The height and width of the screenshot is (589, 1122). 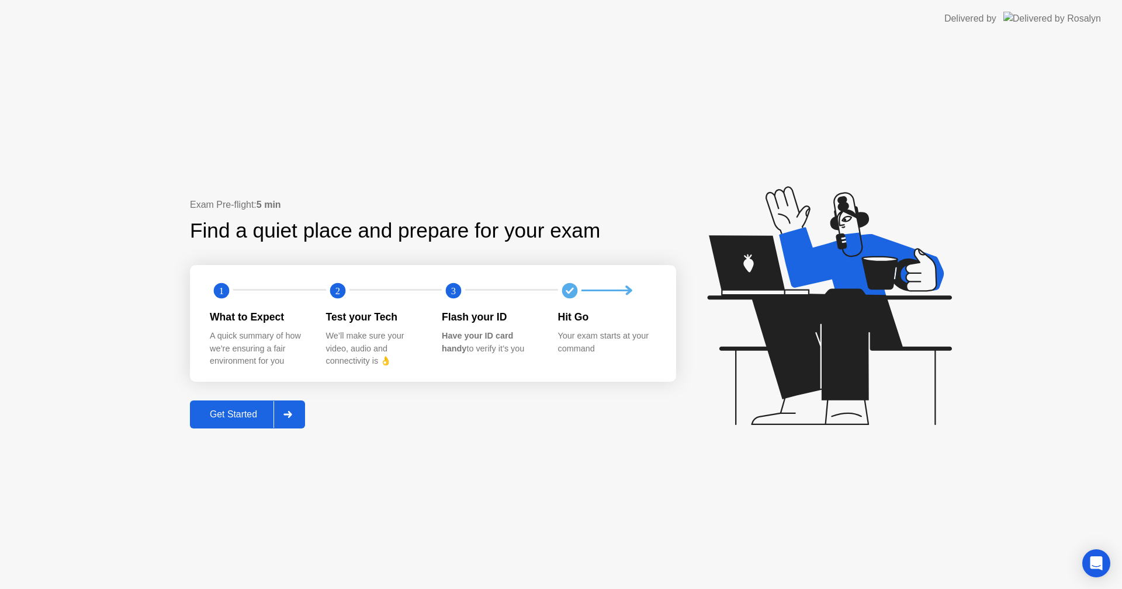 What do you see at coordinates (374, 349) in the screenshot?
I see `div: We’ll make sure your video, audio and connectivity is 👌` at bounding box center [374, 349].